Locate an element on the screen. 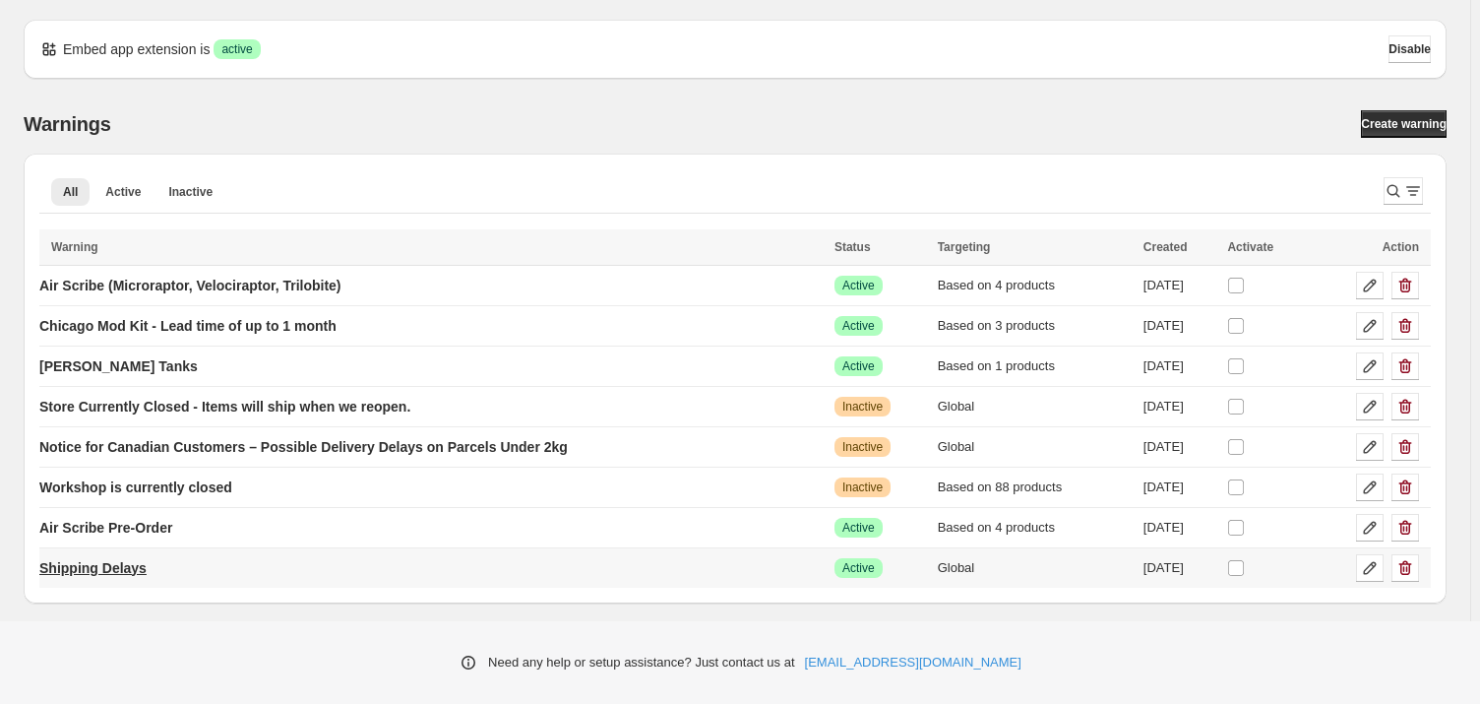  a: Store Currently Closed - Items will ship when we reopen. is located at coordinates (224, 406).